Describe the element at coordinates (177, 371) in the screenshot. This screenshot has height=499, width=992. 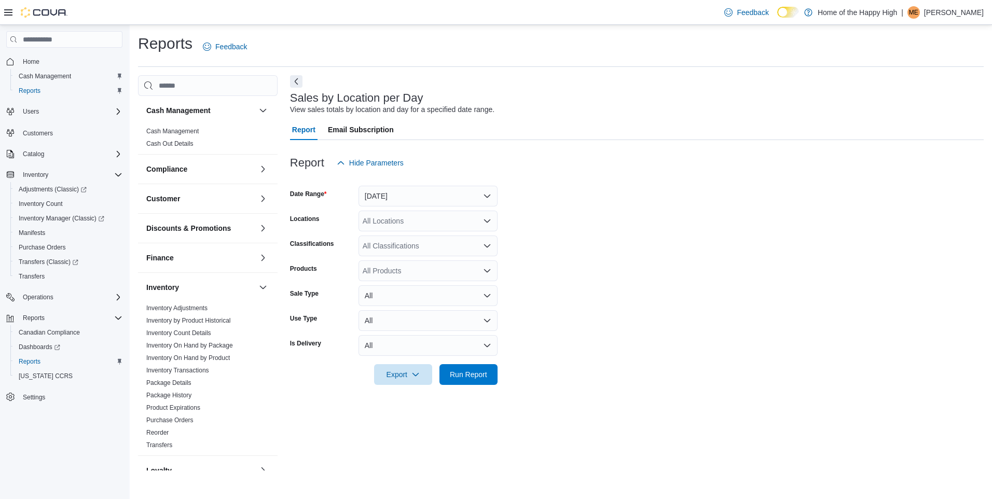
I see `a: Inventory Transactions` at that location.